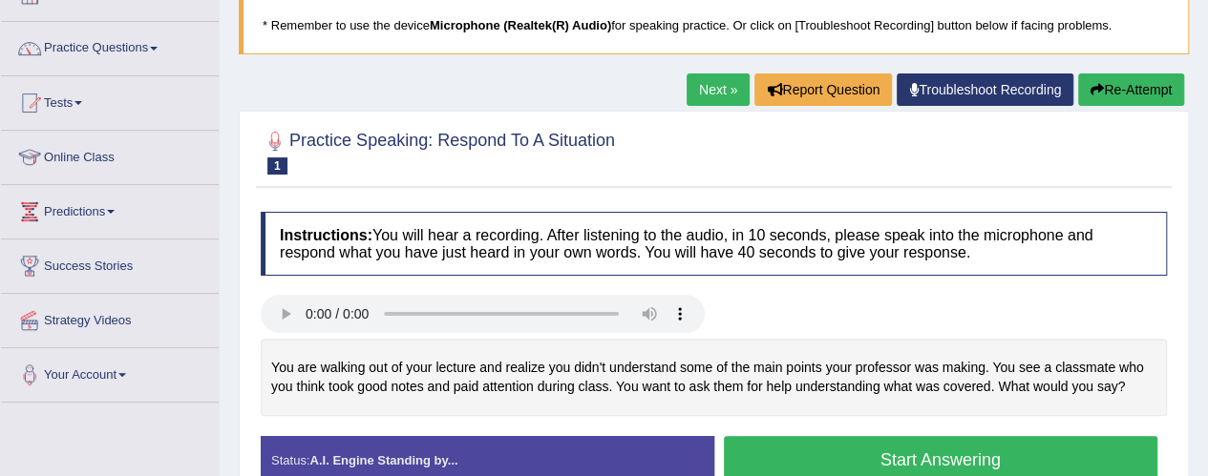  What do you see at coordinates (713, 243) in the screenshot?
I see `h4: You will hear a recording. After listening to the audio, in 10 seconds, please speak into the mic...` at bounding box center [713, 243].